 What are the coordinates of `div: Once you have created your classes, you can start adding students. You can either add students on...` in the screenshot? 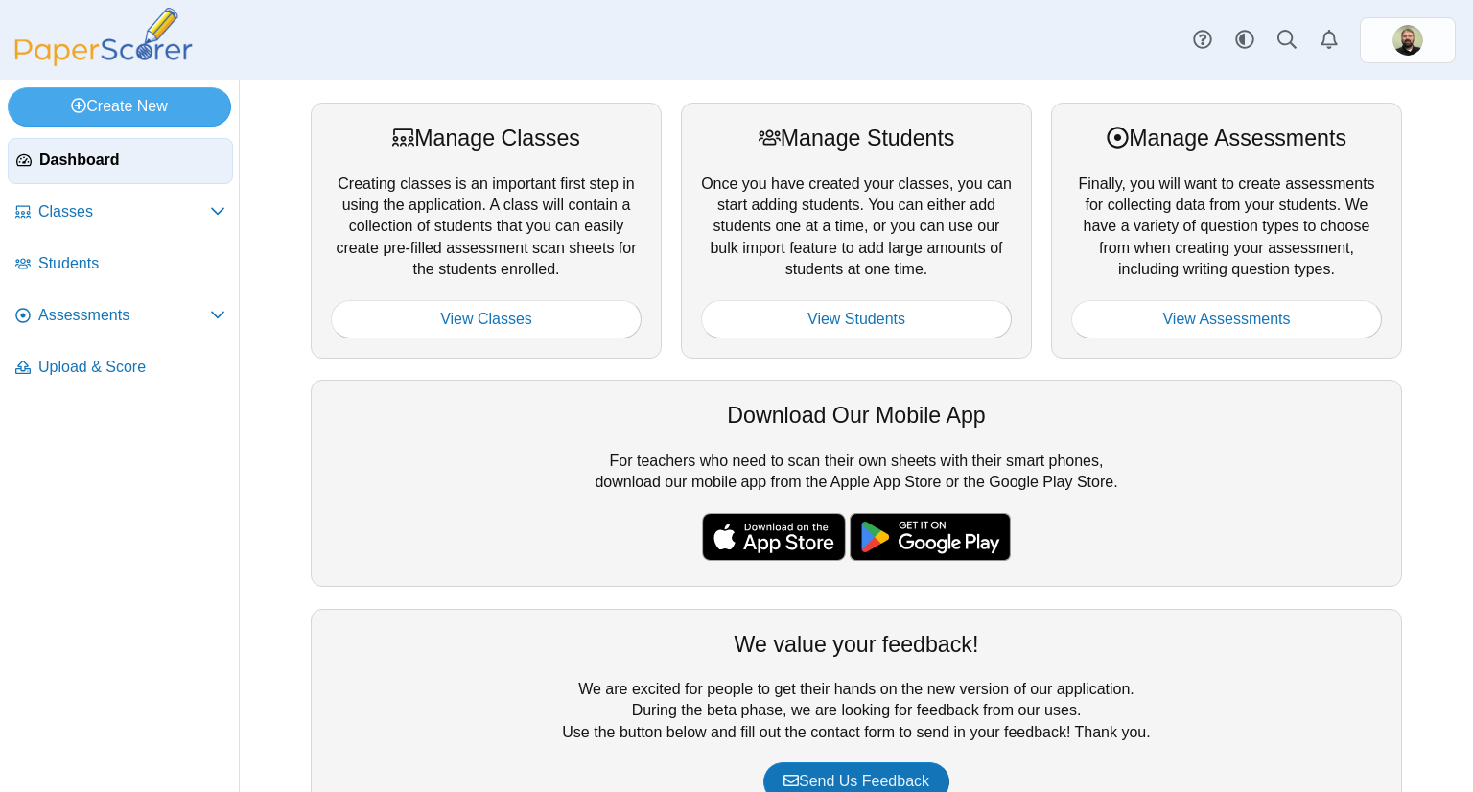 It's located at (856, 230).